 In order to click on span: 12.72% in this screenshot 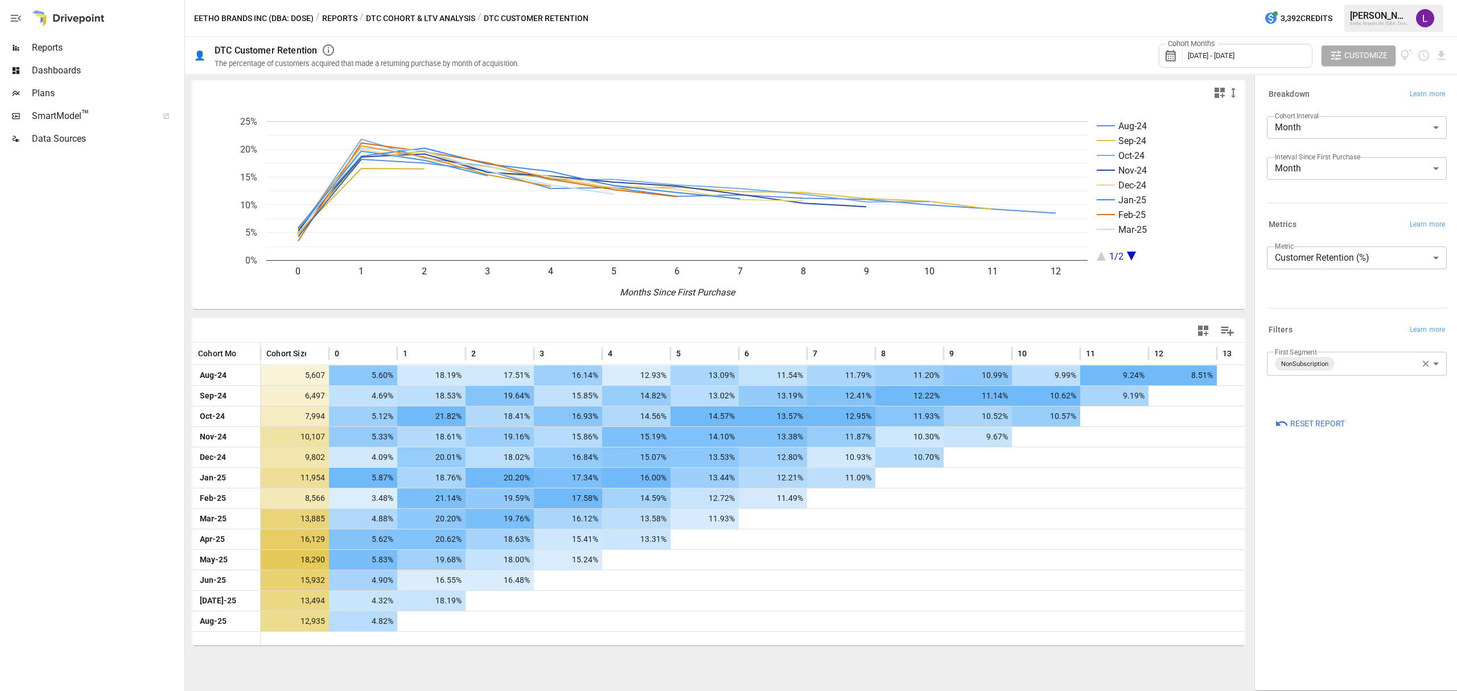, I will do `click(706, 498)`.